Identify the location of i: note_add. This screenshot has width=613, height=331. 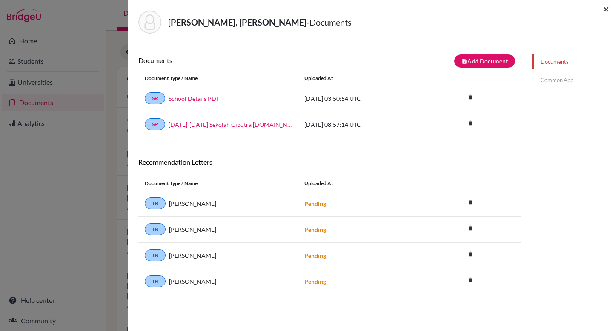
(465, 61).